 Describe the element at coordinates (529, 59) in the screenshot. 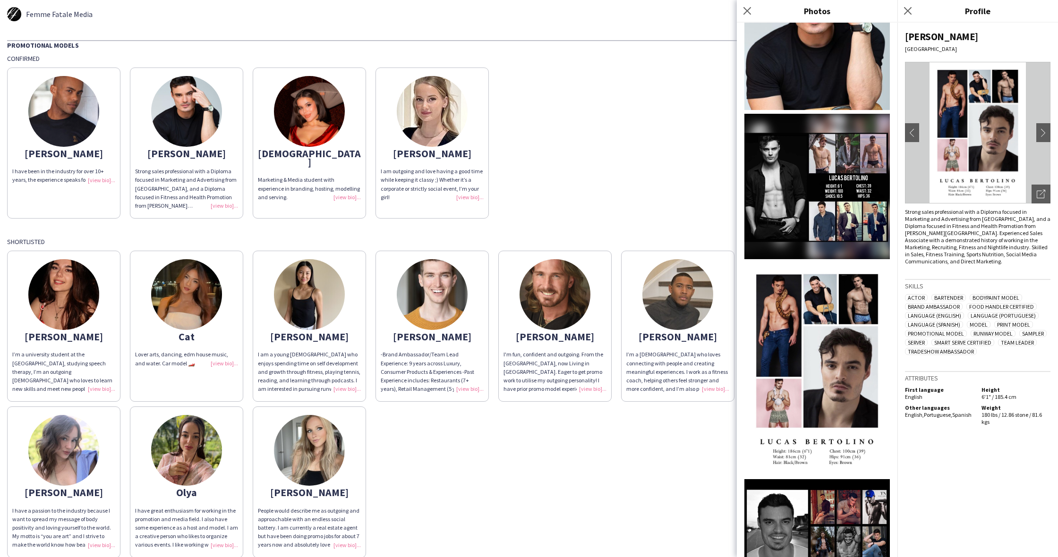

I see `div: Confirmed` at that location.